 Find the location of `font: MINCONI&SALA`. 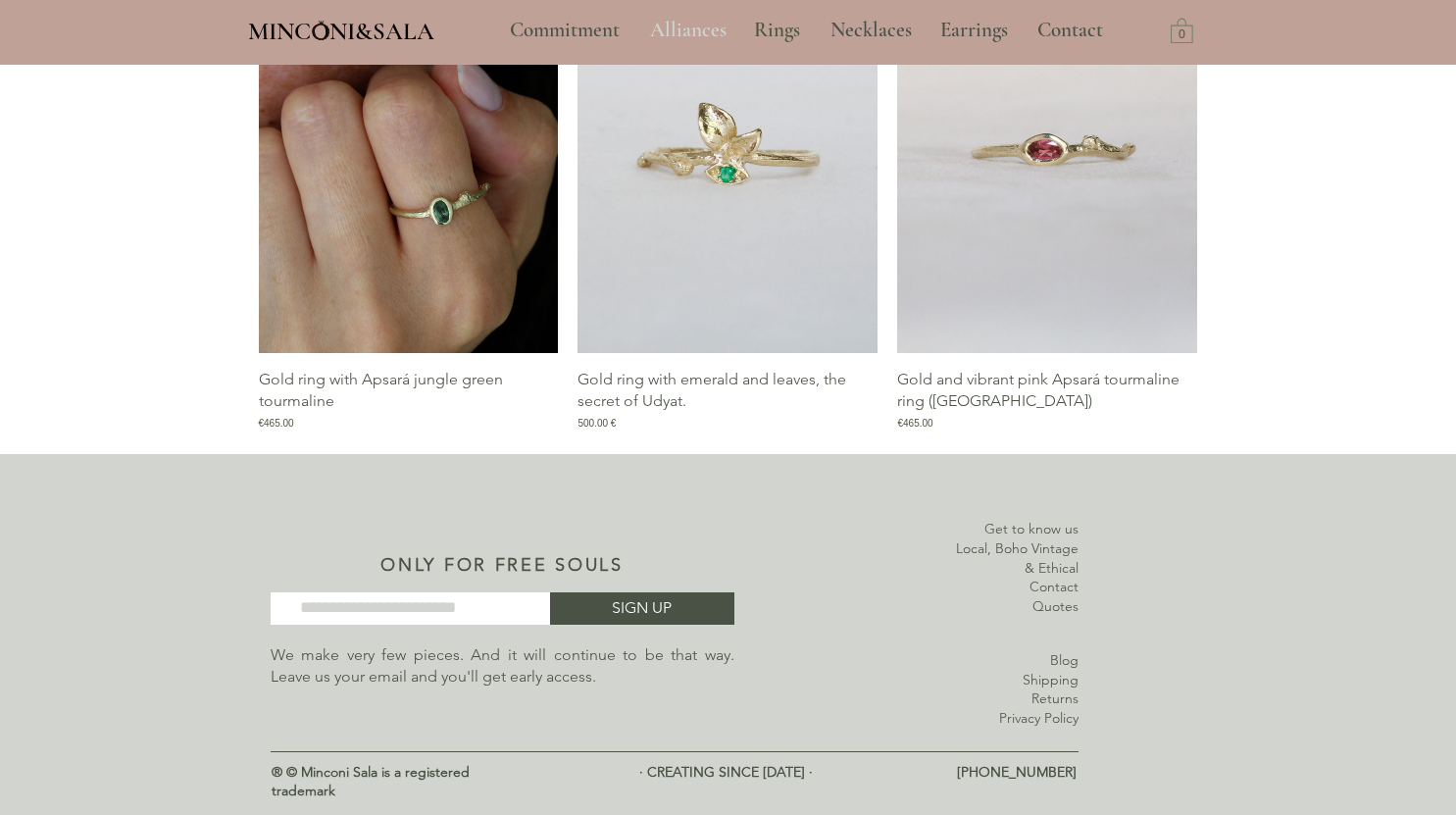

font: MINCONI&SALA is located at coordinates (341, 31).